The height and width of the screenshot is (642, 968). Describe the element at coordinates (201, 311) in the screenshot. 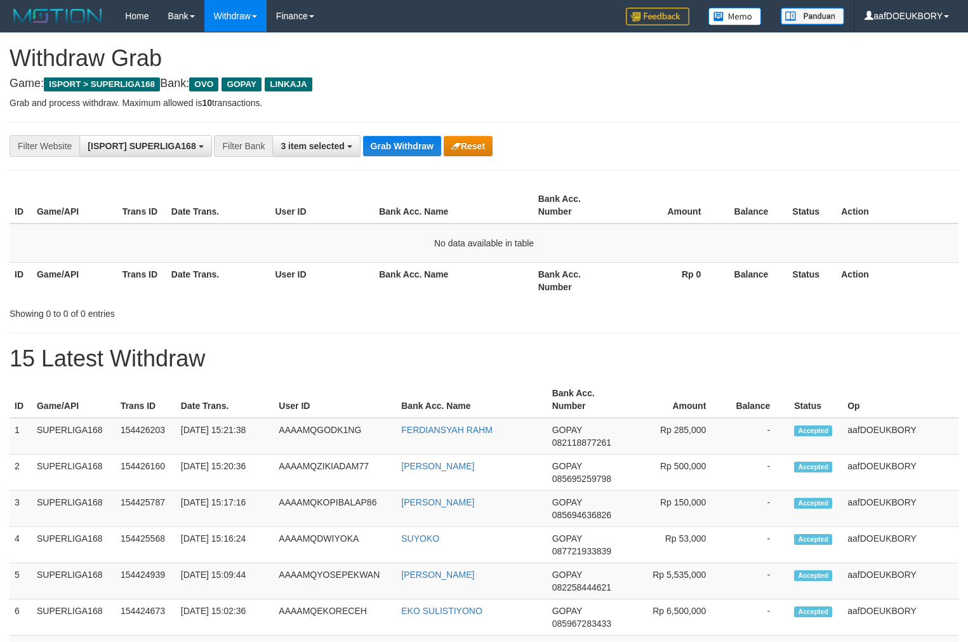

I see `div: Showing 0 to 0 of 0 entries` at that location.